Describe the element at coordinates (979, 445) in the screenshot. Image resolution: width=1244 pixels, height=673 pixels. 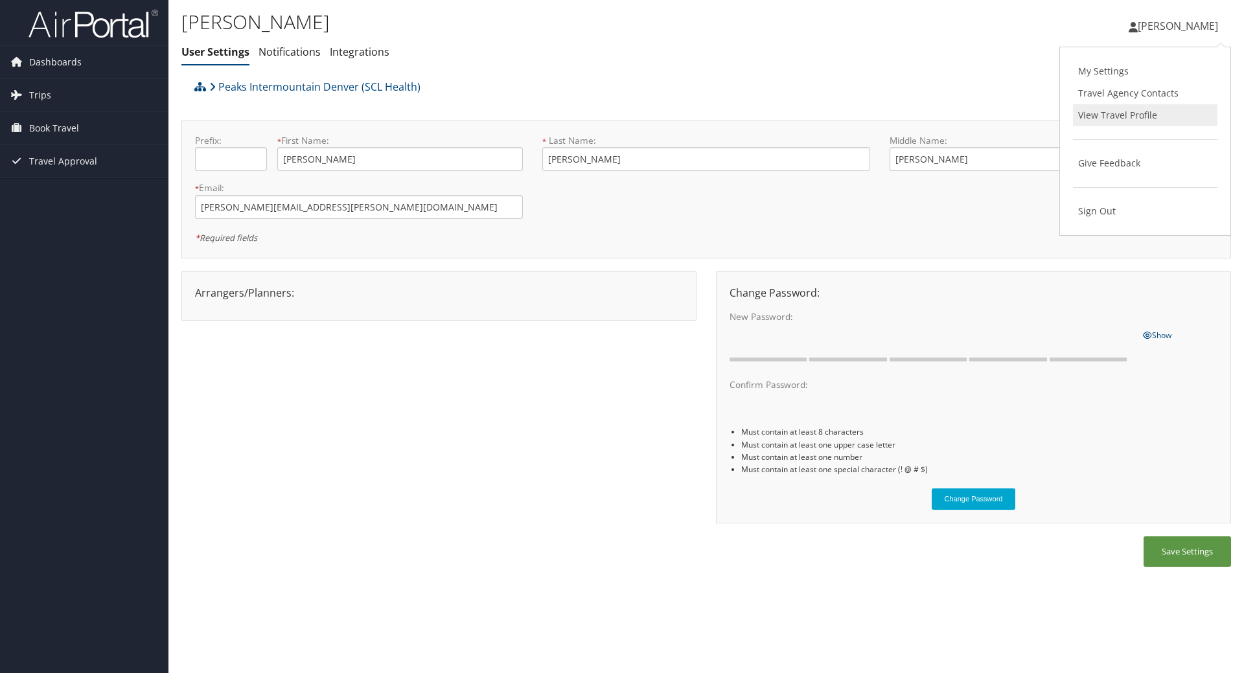
I see `li: Must contain at least one upper case letter` at that location.